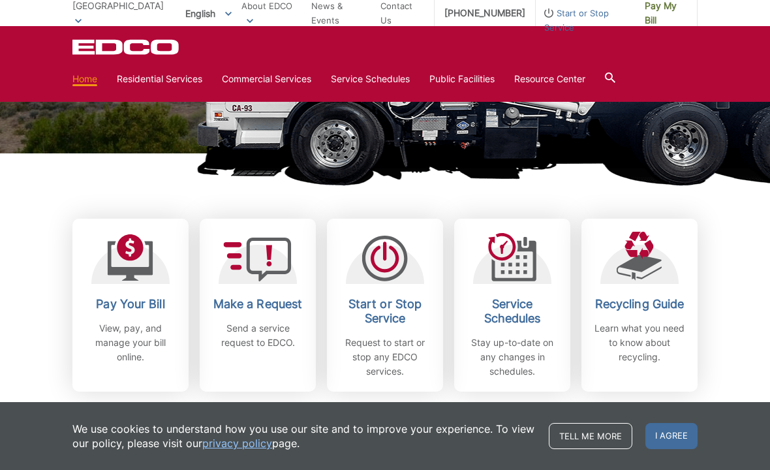 This screenshot has width=770, height=470. Describe the element at coordinates (549, 79) in the screenshot. I see `a: Resource Center` at that location.